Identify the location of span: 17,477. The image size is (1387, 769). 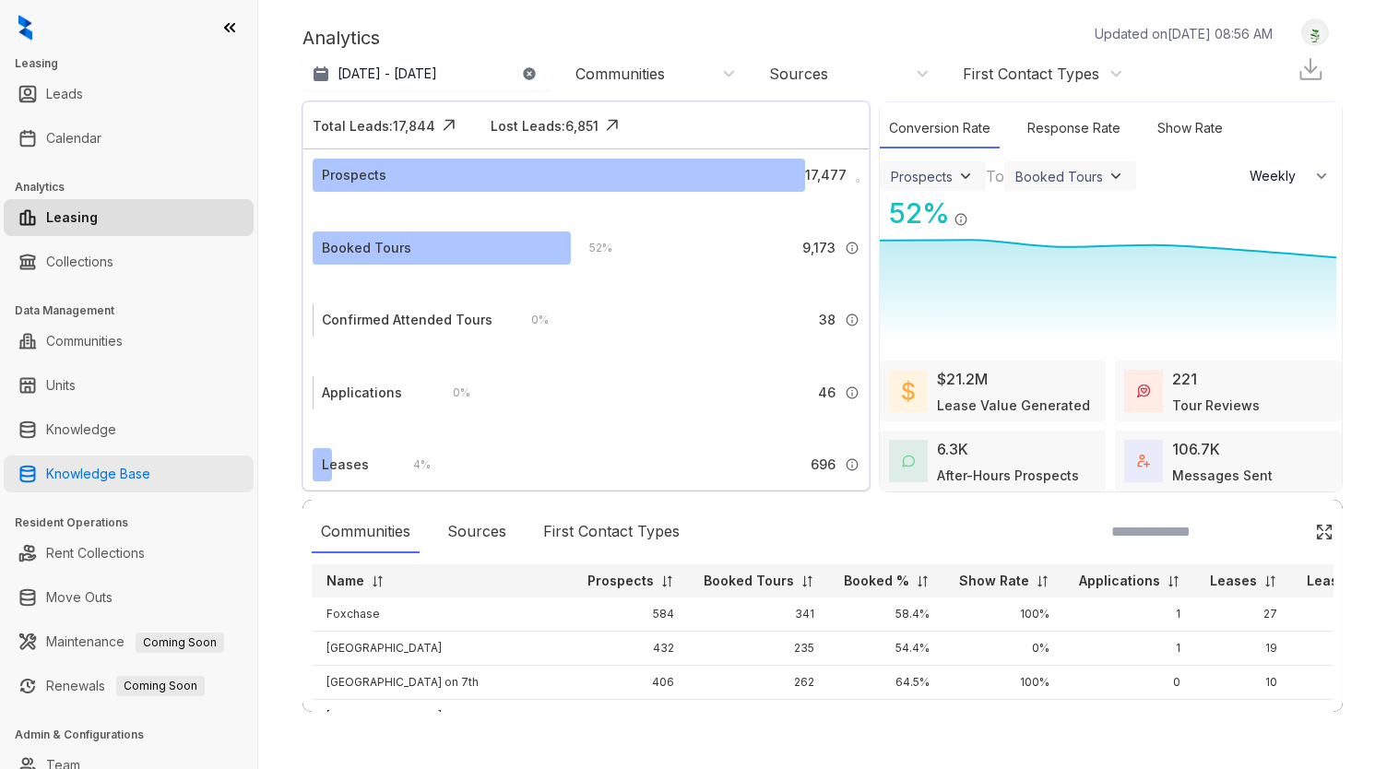
(825, 175).